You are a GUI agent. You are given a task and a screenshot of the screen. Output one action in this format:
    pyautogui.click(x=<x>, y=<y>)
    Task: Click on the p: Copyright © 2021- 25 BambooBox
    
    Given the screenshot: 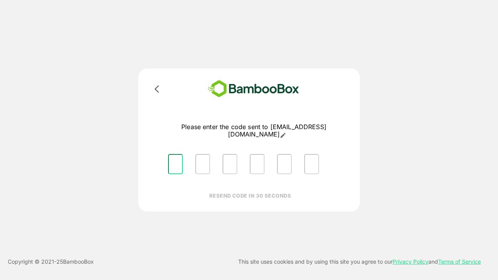 What is the action you would take?
    pyautogui.click(x=51, y=262)
    